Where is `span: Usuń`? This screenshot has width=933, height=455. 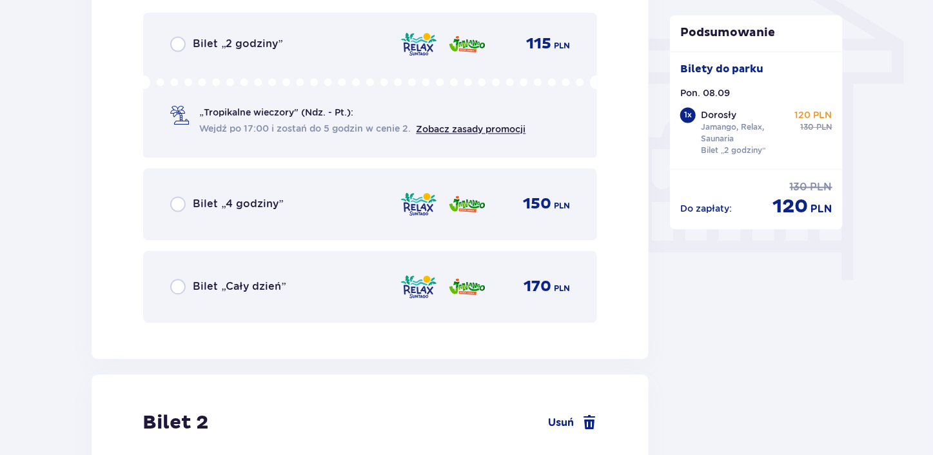 span: Usuń is located at coordinates (561, 423).